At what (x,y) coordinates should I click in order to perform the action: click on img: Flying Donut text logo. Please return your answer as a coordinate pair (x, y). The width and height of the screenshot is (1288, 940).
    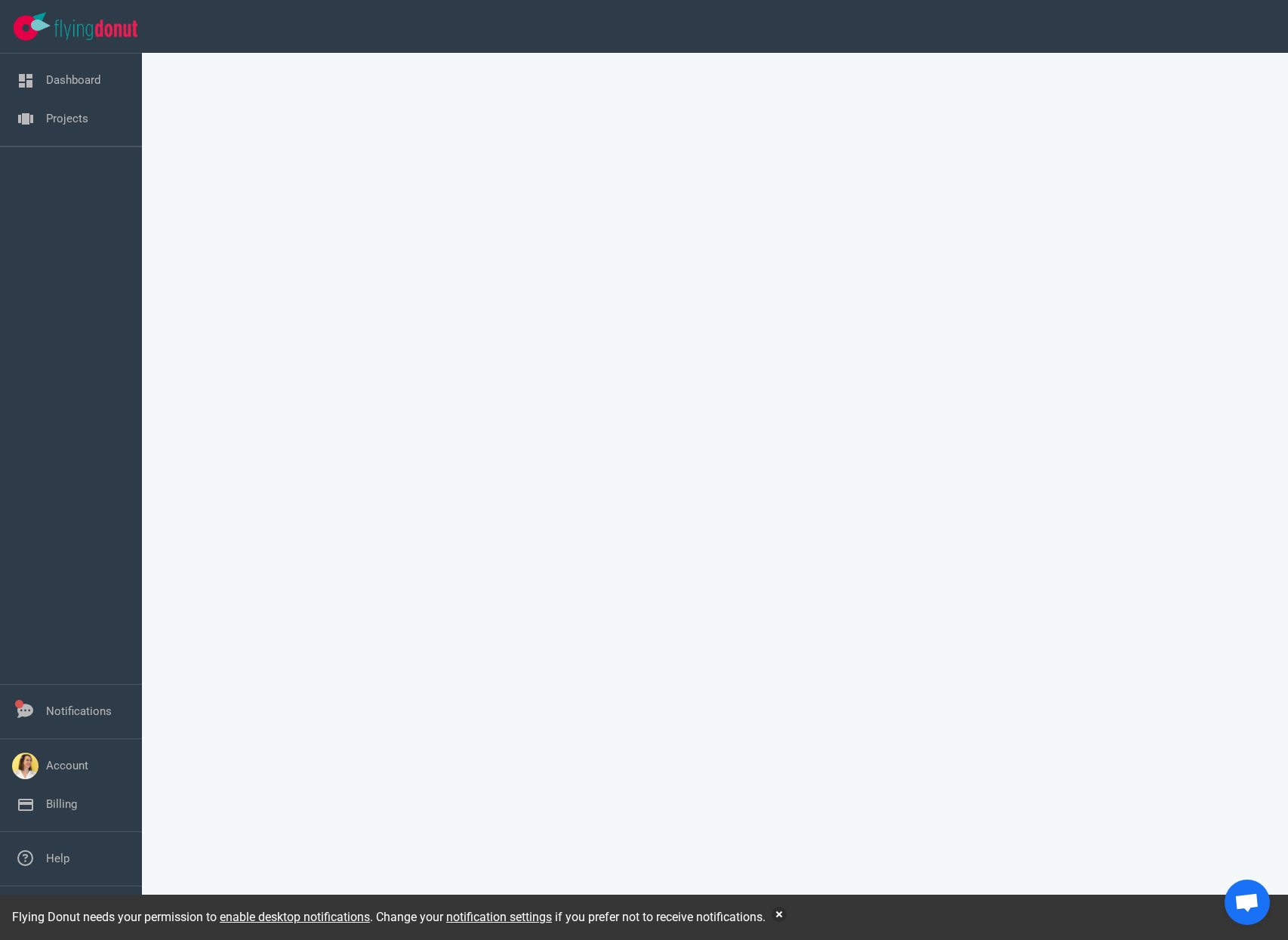
    Looking at the image, I should click on (96, 30).